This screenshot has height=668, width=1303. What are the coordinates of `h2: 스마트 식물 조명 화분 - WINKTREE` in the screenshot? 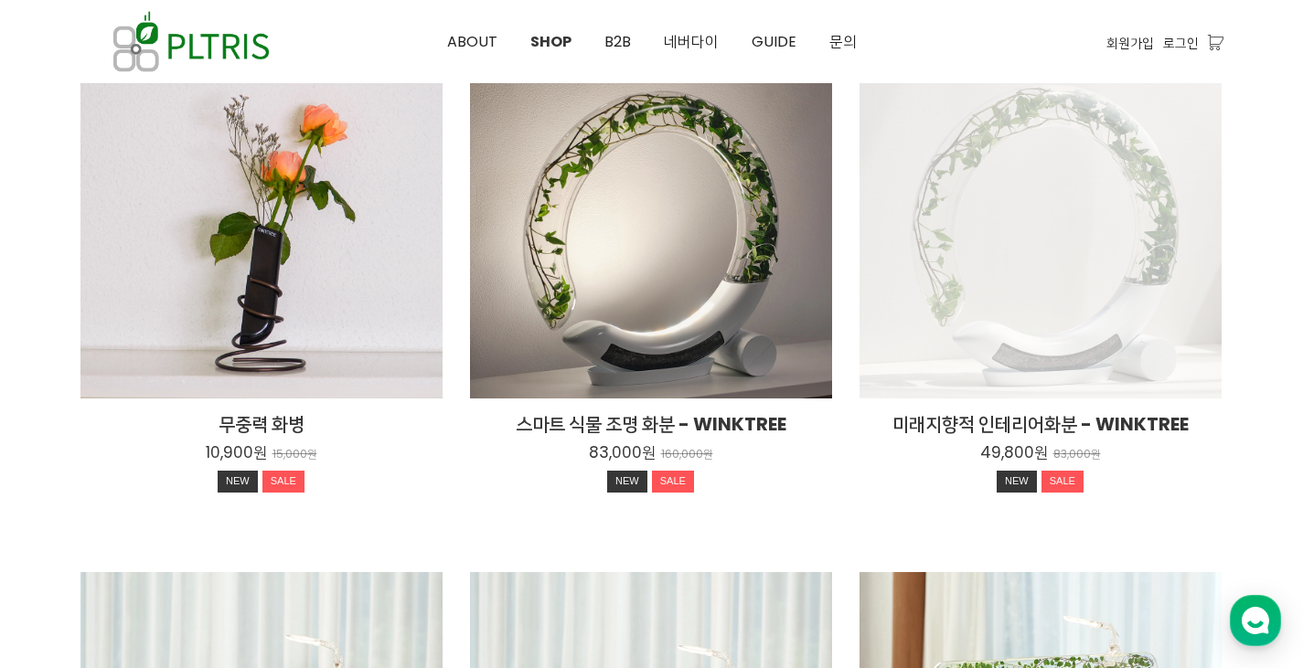 It's located at (651, 424).